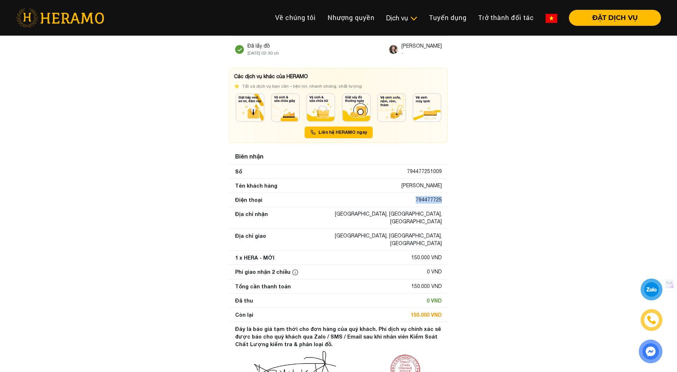 The image size is (677, 372). I want to click on img: heramo-logo.png, so click(60, 18).